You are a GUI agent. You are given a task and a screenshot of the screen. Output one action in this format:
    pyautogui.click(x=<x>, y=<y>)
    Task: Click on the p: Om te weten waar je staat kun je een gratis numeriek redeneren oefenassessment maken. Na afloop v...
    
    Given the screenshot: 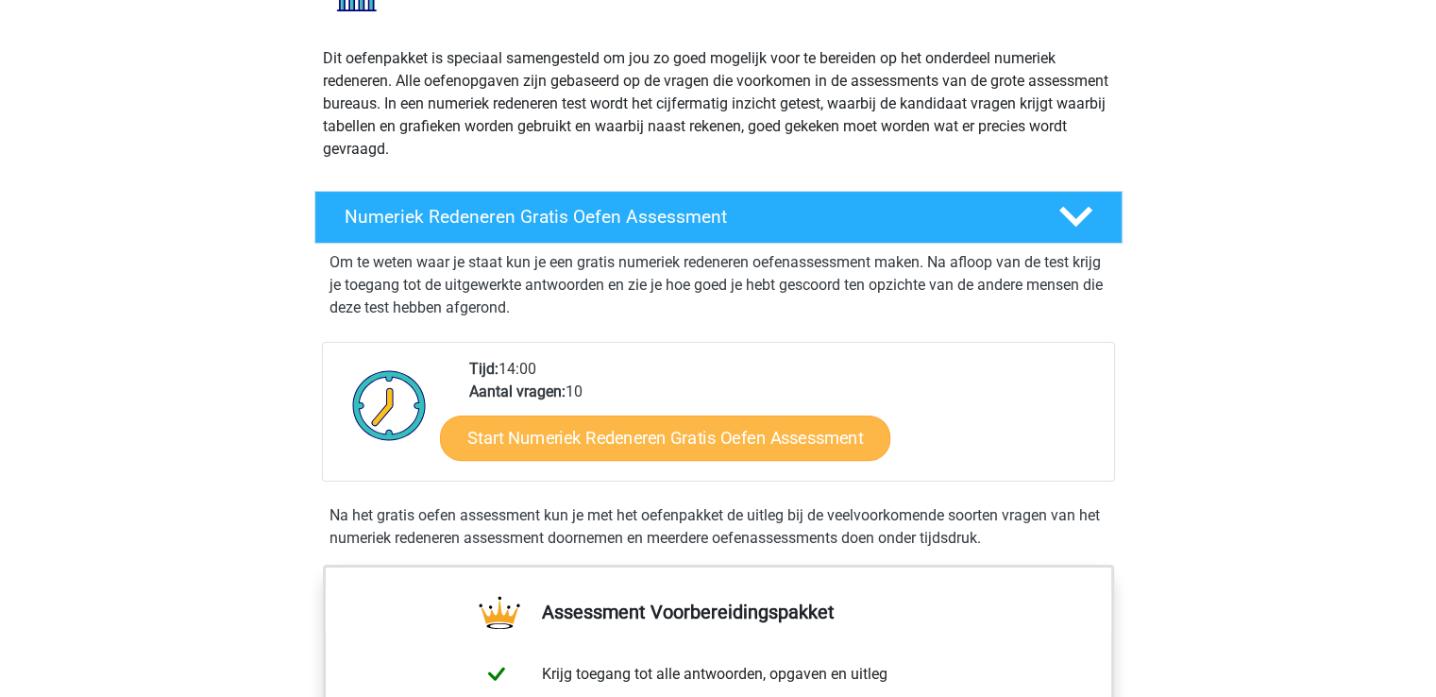 What is the action you would take?
    pyautogui.click(x=719, y=285)
    